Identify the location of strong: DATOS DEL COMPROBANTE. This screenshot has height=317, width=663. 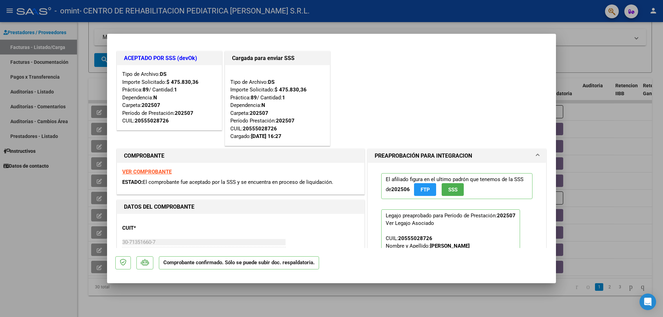
(159, 207).